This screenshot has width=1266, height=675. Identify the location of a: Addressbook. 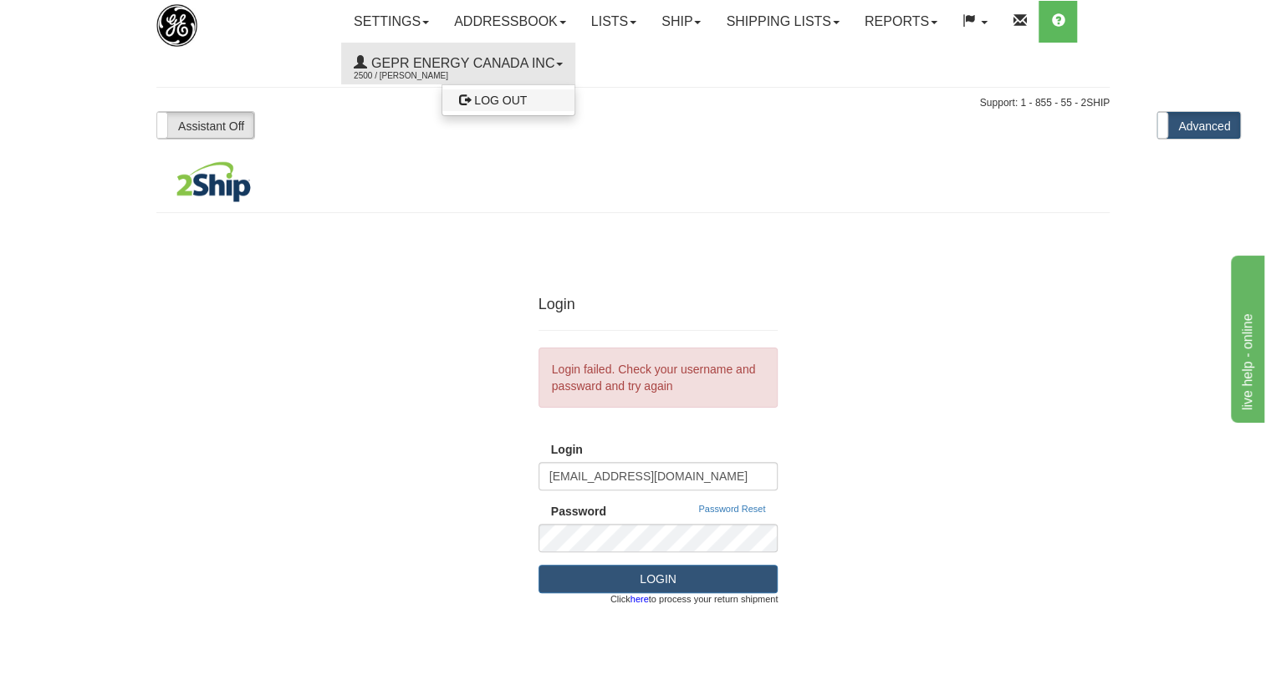
(510, 22).